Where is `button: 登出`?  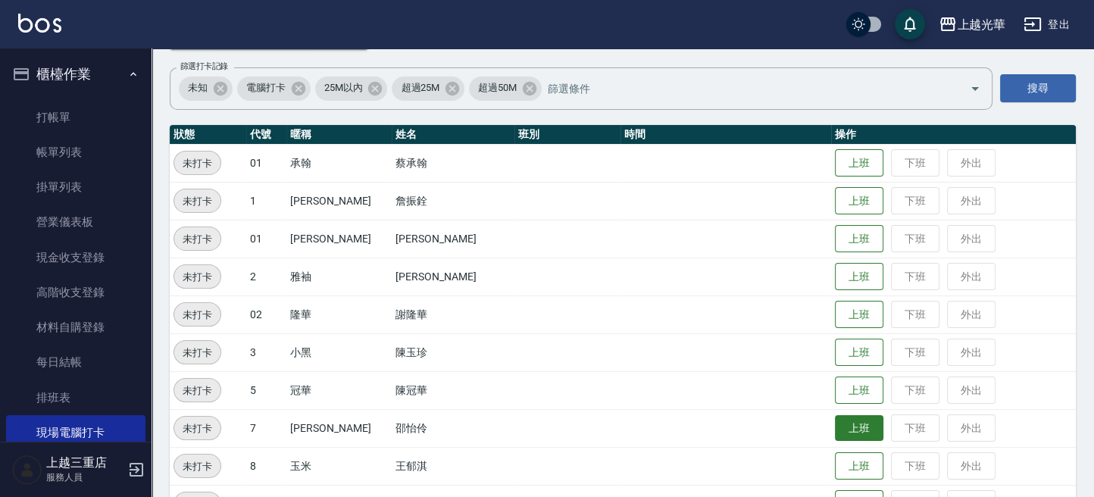 button: 登出 is located at coordinates (1046, 24).